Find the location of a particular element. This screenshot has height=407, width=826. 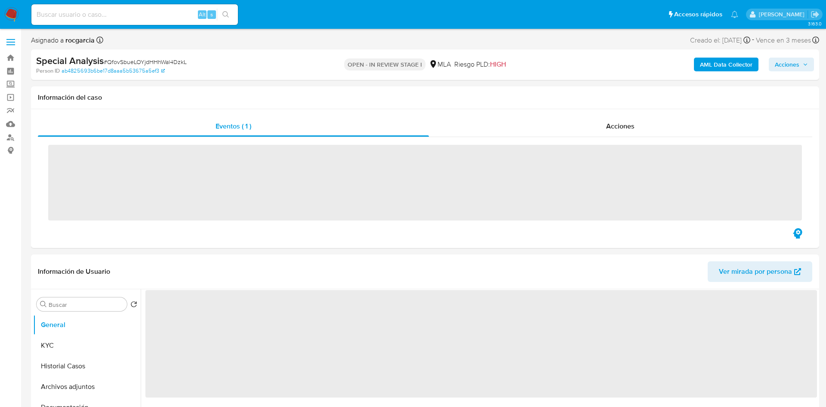

button: Volver al orden por defecto is located at coordinates (134, 306).